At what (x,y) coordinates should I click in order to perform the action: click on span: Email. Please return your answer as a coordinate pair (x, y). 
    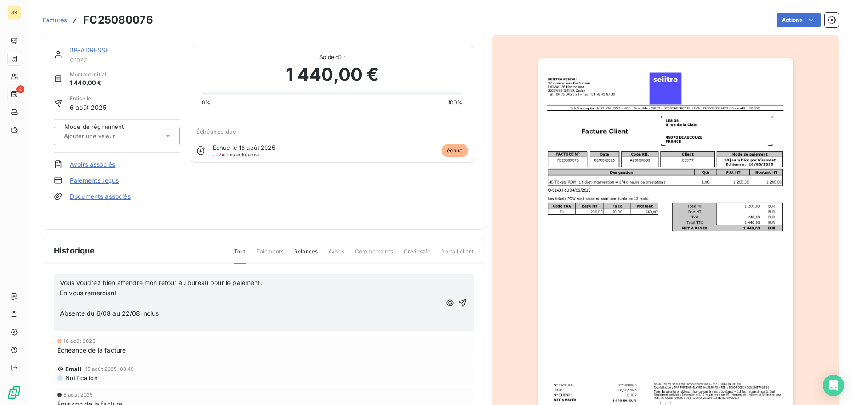
    Looking at the image, I should click on (73, 369).